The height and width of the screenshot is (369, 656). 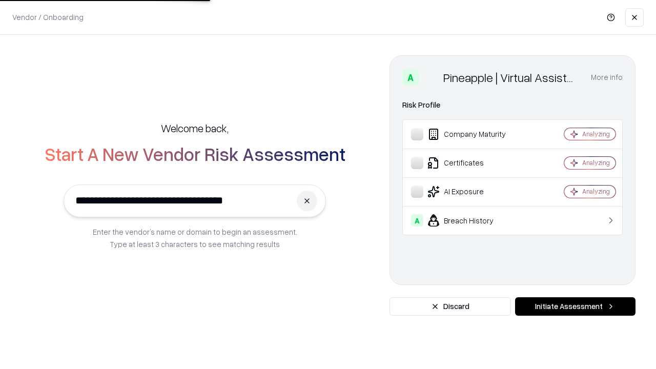 What do you see at coordinates (511, 77) in the screenshot?
I see `div: Pineapple | Virtual Assistant Agency` at bounding box center [511, 77].